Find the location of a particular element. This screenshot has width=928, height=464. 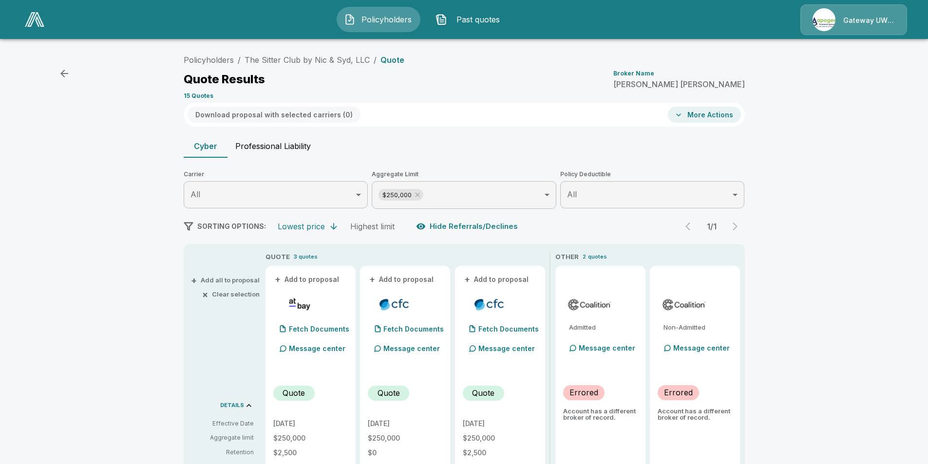

p: Non-Admitted is located at coordinates (698, 327).